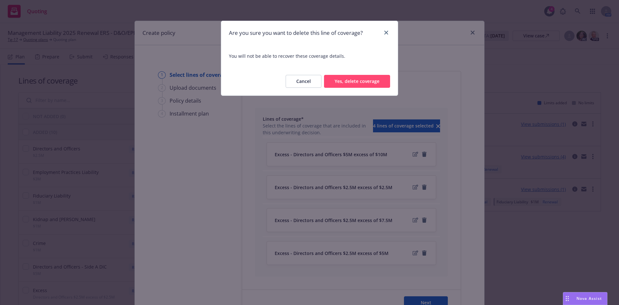 This screenshot has width=619, height=305. Describe the element at coordinates (386, 33) in the screenshot. I see `a: close` at that location.